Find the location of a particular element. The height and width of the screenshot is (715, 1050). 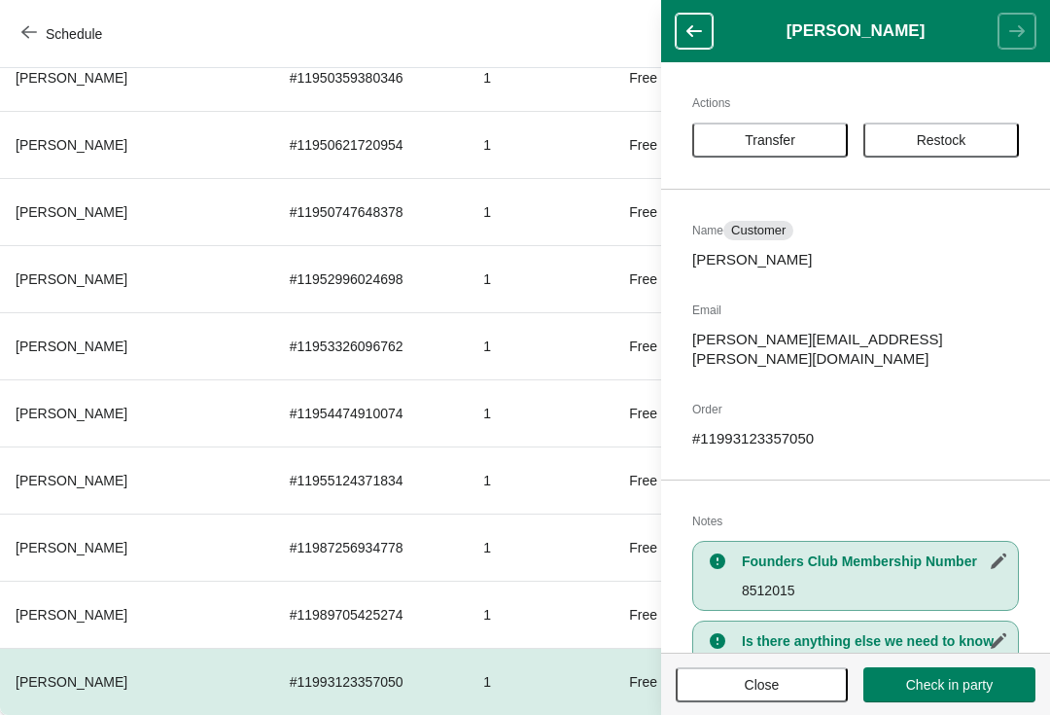

span: Transfer is located at coordinates (770, 140).